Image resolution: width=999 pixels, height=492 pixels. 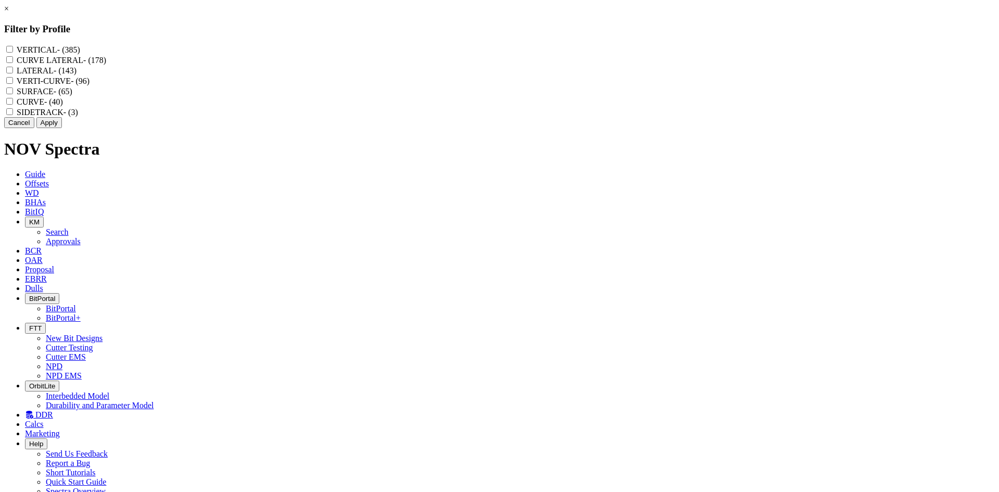 What do you see at coordinates (63, 317) in the screenshot?
I see `a: BitPortal+` at bounding box center [63, 317].